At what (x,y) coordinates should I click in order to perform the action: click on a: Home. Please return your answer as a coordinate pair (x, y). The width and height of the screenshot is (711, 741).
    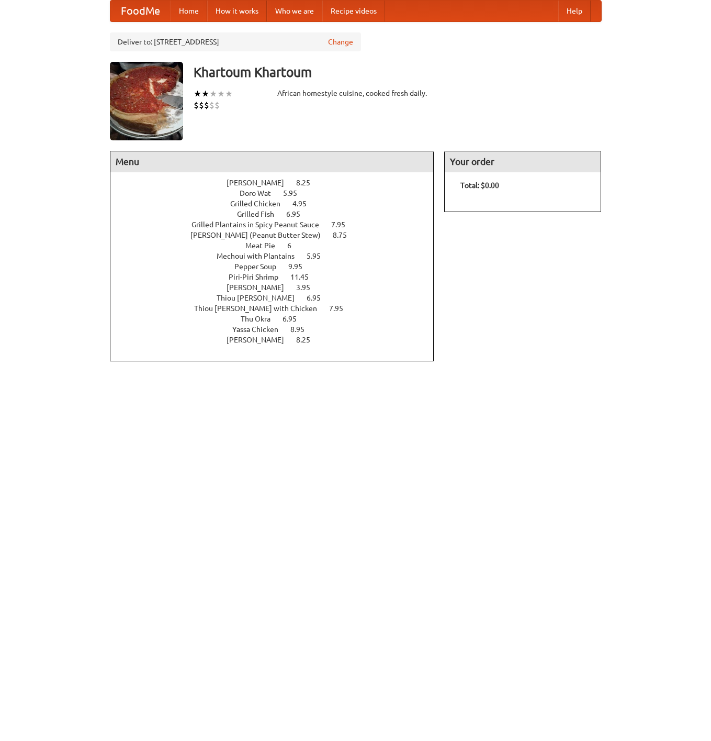
    Looking at the image, I should click on (189, 11).